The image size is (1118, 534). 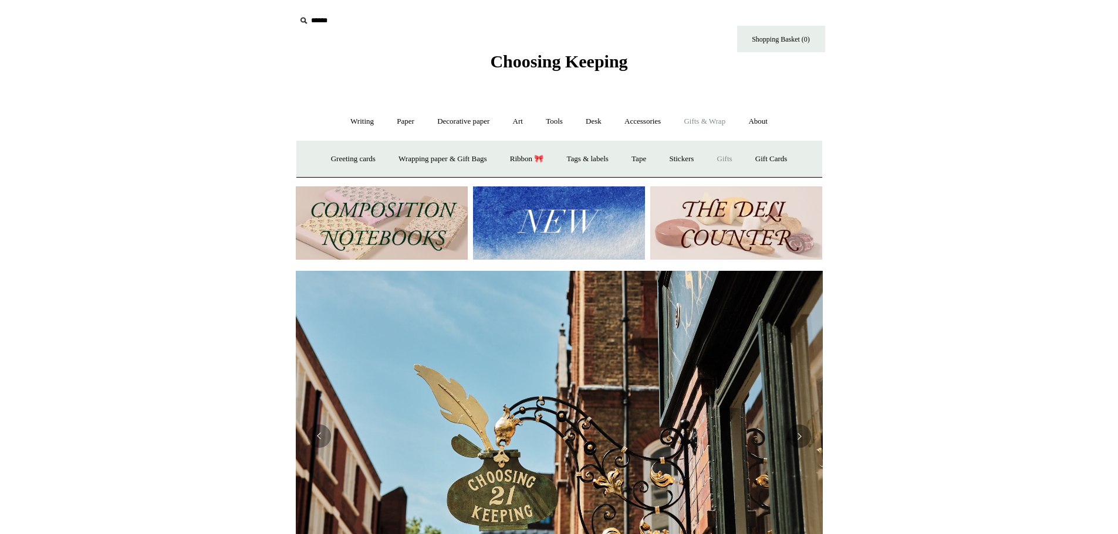 I want to click on a: Gifts, so click(x=725, y=159).